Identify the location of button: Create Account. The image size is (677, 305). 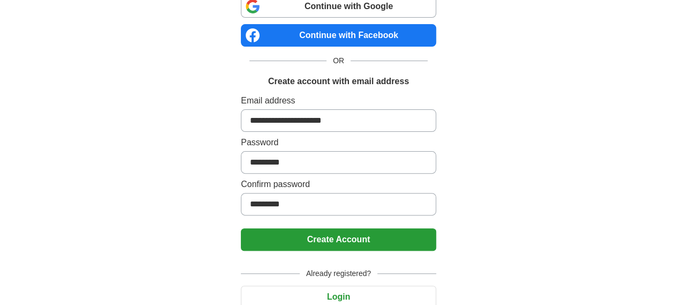
(338, 239).